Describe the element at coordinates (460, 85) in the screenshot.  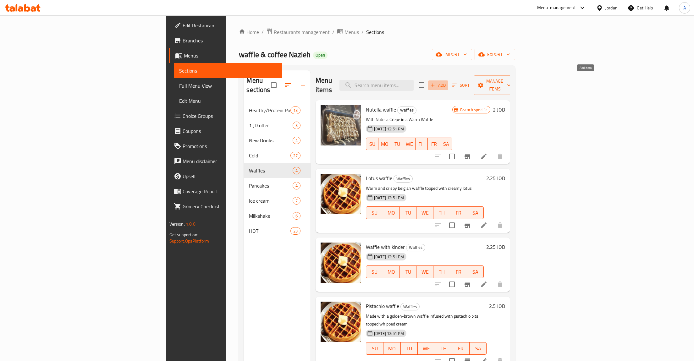
I see `span: Sort items` at that location.